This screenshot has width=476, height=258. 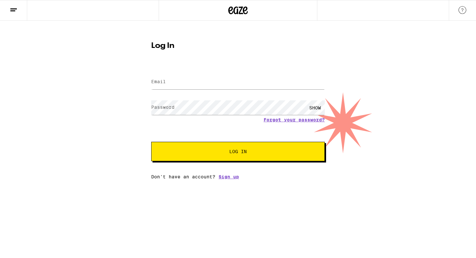 What do you see at coordinates (229, 177) in the screenshot?
I see `a: Sign up` at bounding box center [229, 177].